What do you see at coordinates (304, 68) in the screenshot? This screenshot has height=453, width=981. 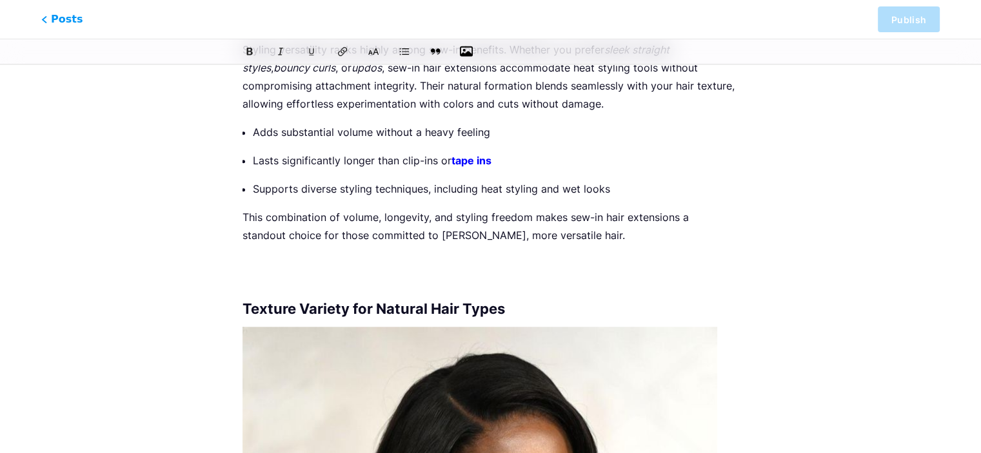 I see `em: bouncy curls` at bounding box center [304, 68].